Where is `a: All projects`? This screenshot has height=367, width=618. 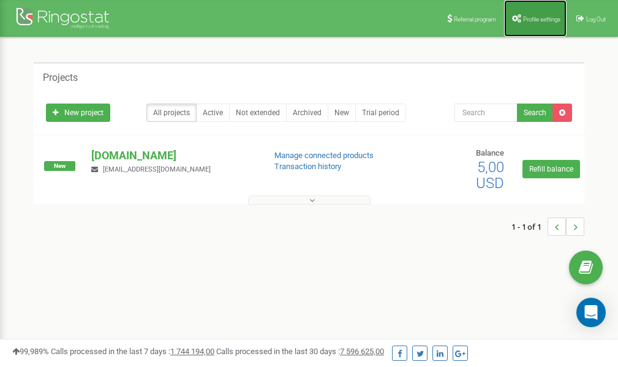 a: All projects is located at coordinates (172, 113).